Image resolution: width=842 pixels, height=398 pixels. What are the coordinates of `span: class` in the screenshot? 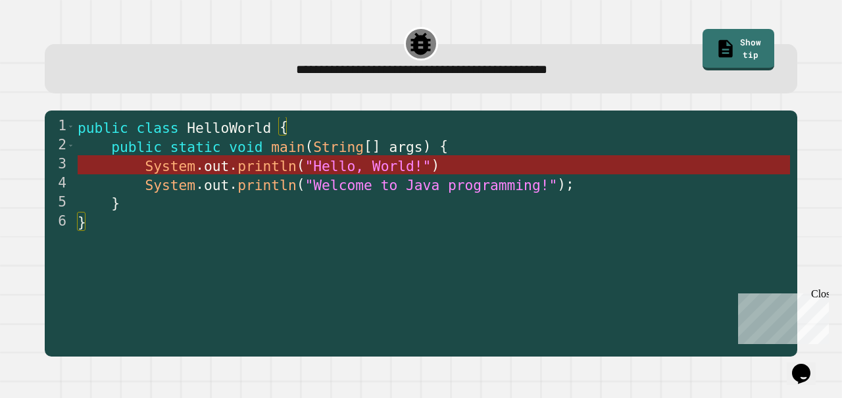 It's located at (158, 127).